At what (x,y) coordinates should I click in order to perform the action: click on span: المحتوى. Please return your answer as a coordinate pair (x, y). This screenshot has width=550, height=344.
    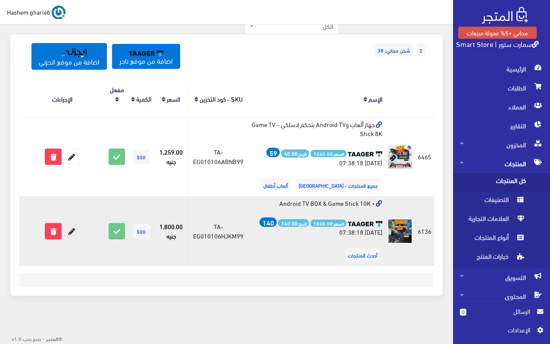
    Looking at the image, I should click on (501, 296).